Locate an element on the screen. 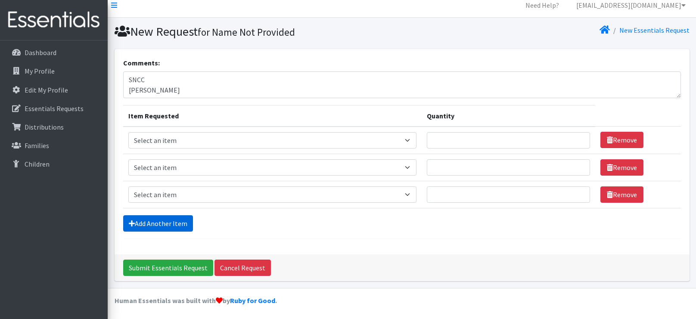  a: Essentials Requests is located at coordinates (54, 109).